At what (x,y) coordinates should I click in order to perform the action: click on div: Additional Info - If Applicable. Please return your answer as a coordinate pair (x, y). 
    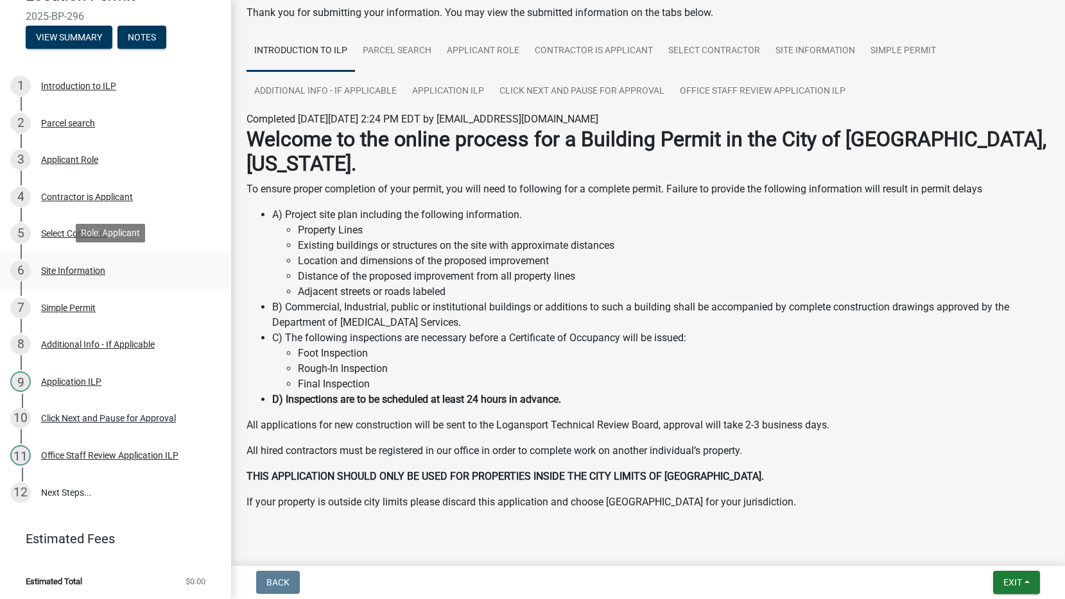
    Looking at the image, I should click on (98, 345).